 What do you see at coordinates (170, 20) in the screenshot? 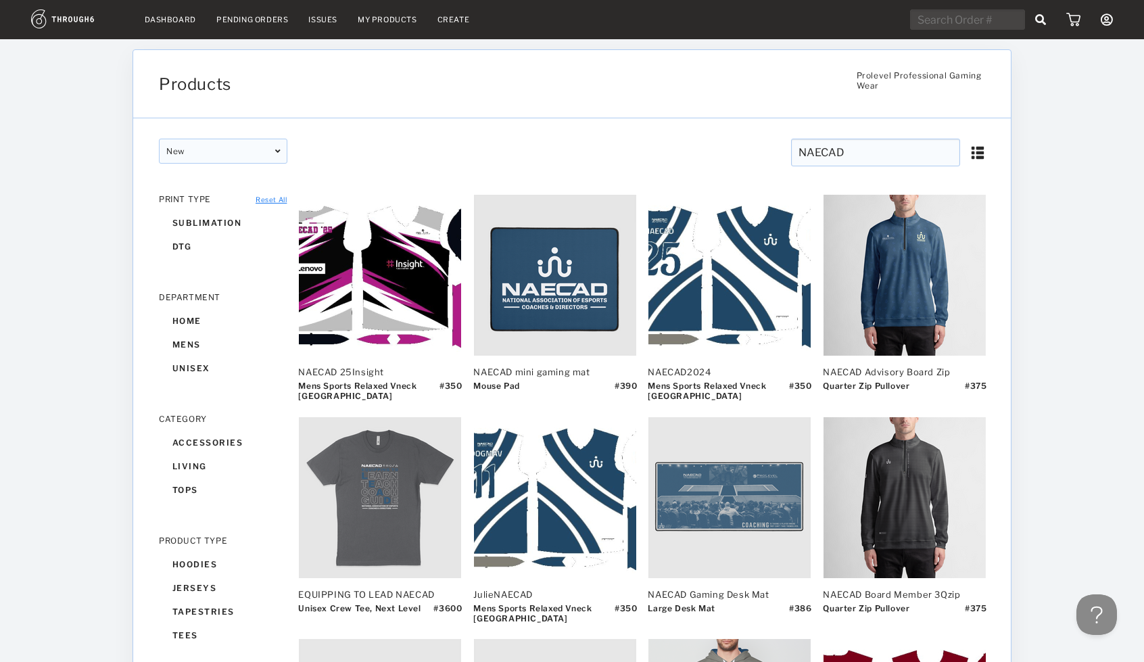
I see `a: Dashboard` at bounding box center [170, 20].